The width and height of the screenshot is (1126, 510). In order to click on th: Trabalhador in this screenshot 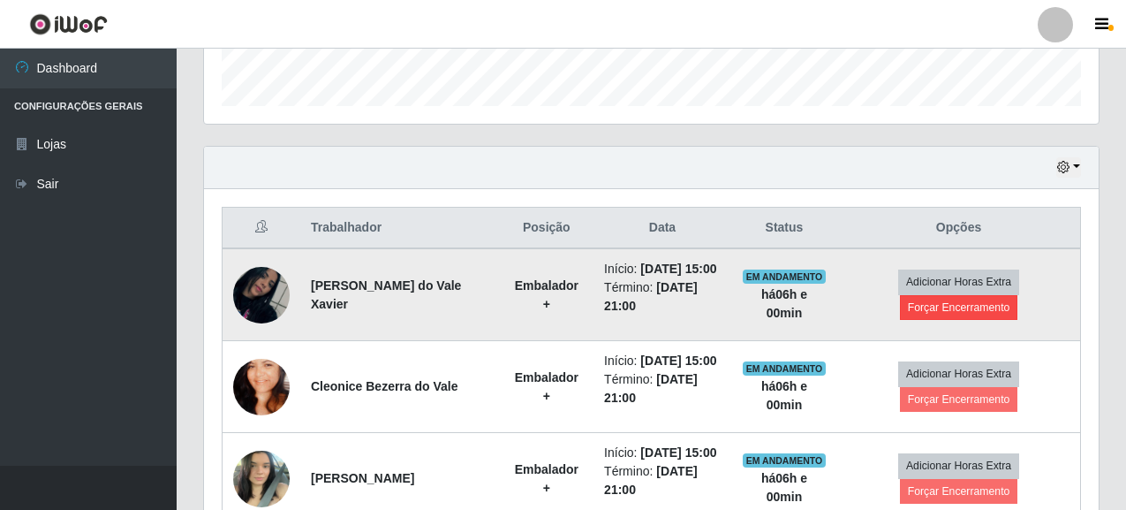, I will do `click(400, 228)`.